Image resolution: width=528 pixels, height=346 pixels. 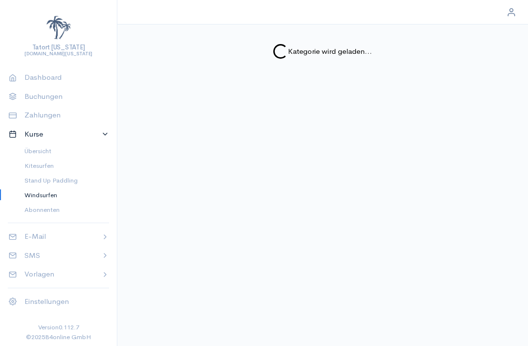 What do you see at coordinates (63, 195) in the screenshot?
I see `span: Windsurfen` at bounding box center [63, 195].